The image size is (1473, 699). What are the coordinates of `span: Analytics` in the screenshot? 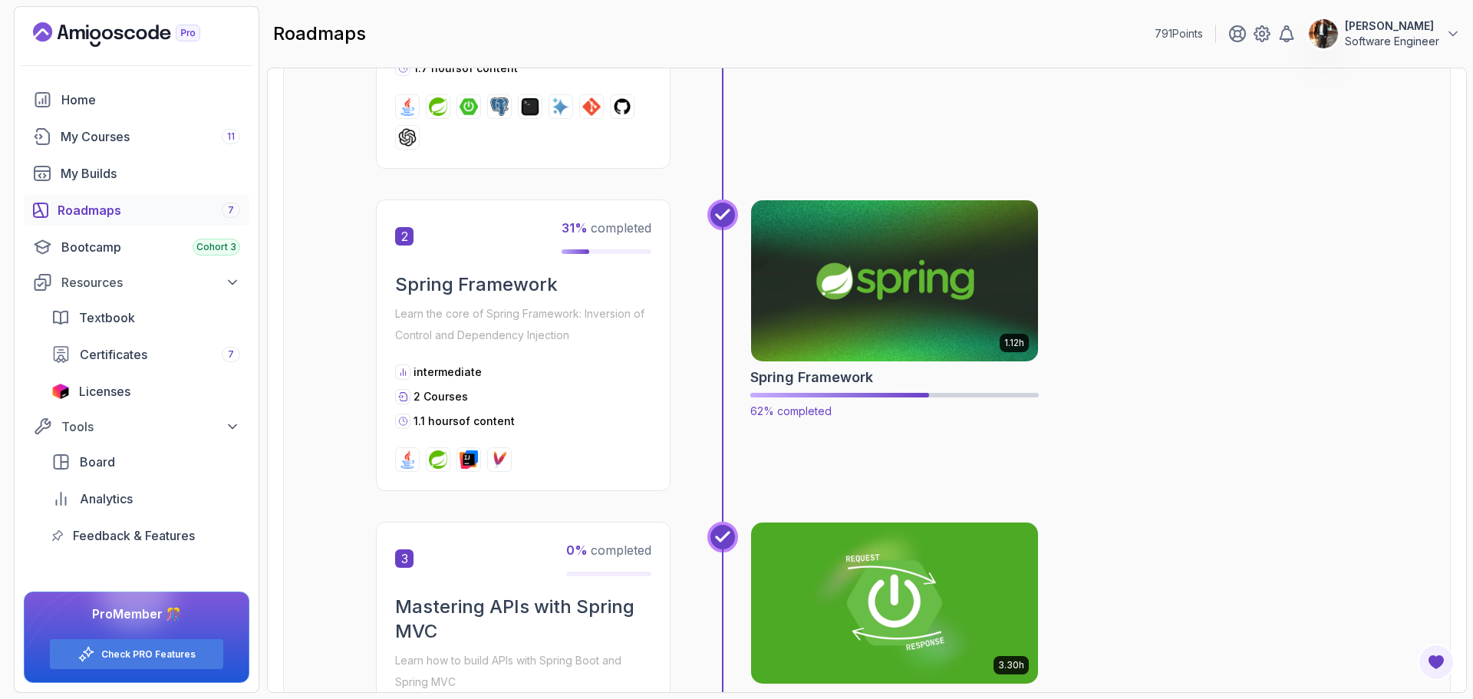 It's located at (106, 499).